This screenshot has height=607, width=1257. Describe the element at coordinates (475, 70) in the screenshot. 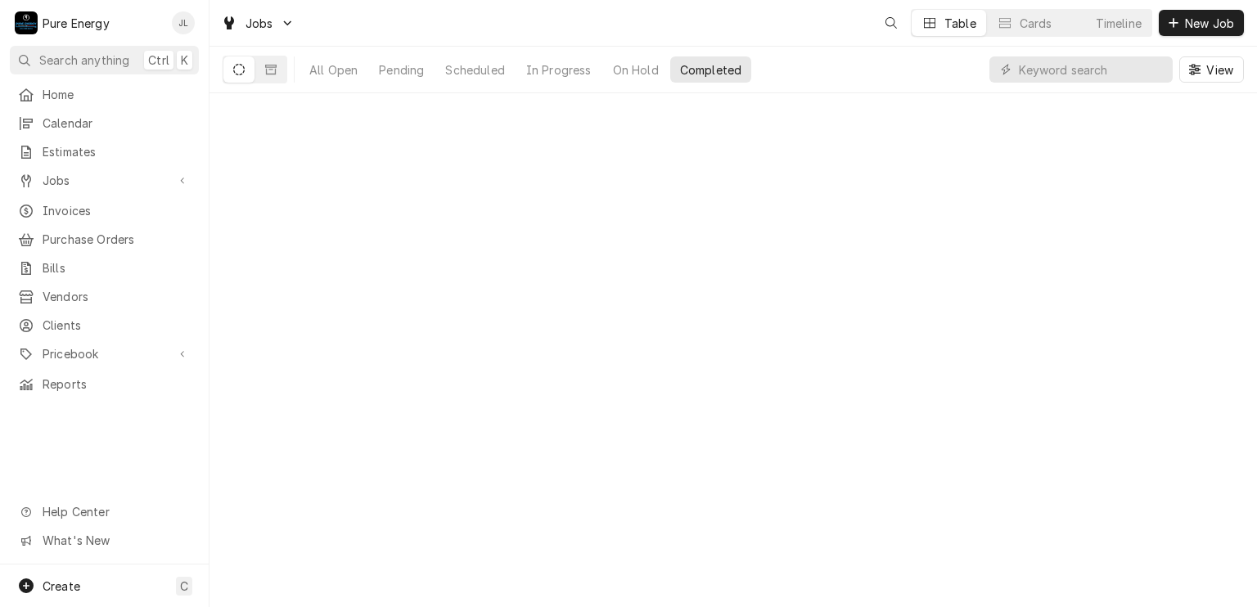

I see `div: Scheduled` at that location.